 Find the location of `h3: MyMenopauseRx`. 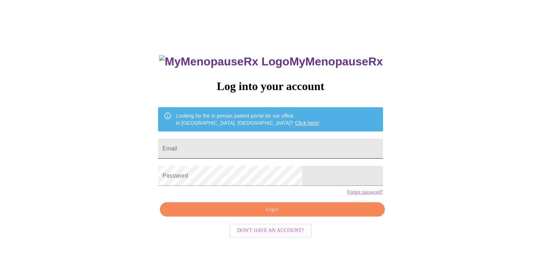

h3: MyMenopauseRx is located at coordinates (271, 61).